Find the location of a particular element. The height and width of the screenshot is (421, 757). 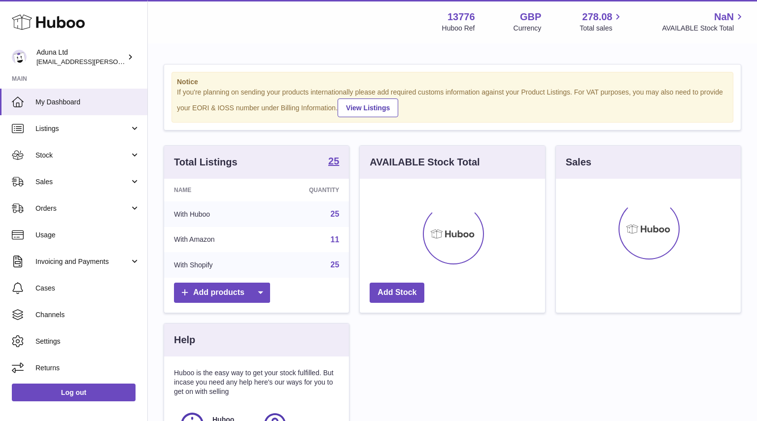

span: Usage is located at coordinates (88, 235).